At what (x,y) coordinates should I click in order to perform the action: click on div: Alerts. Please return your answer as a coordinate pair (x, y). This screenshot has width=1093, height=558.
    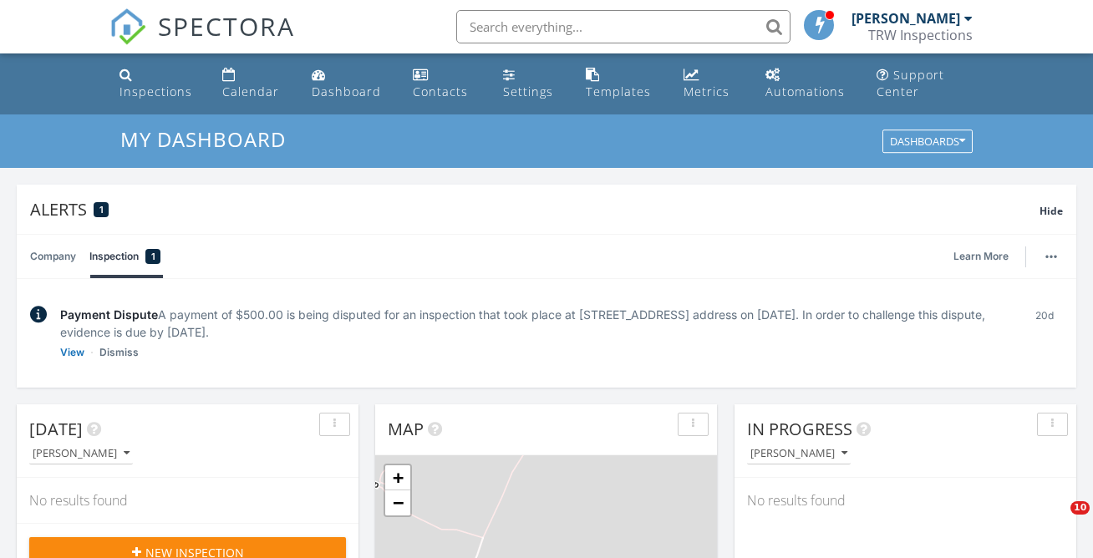
    Looking at the image, I should click on (535, 209).